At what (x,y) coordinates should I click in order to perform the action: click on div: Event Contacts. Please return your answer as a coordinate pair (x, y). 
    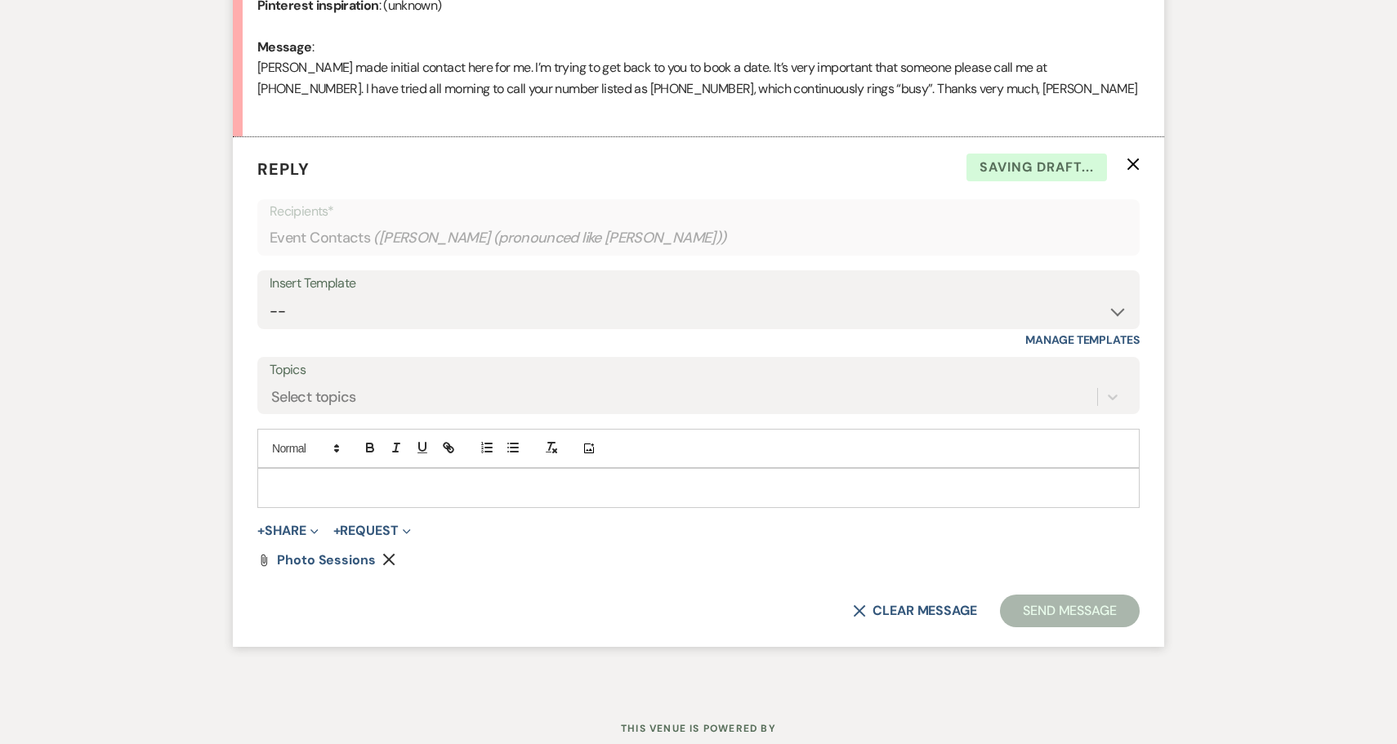
    Looking at the image, I should click on (699, 238).